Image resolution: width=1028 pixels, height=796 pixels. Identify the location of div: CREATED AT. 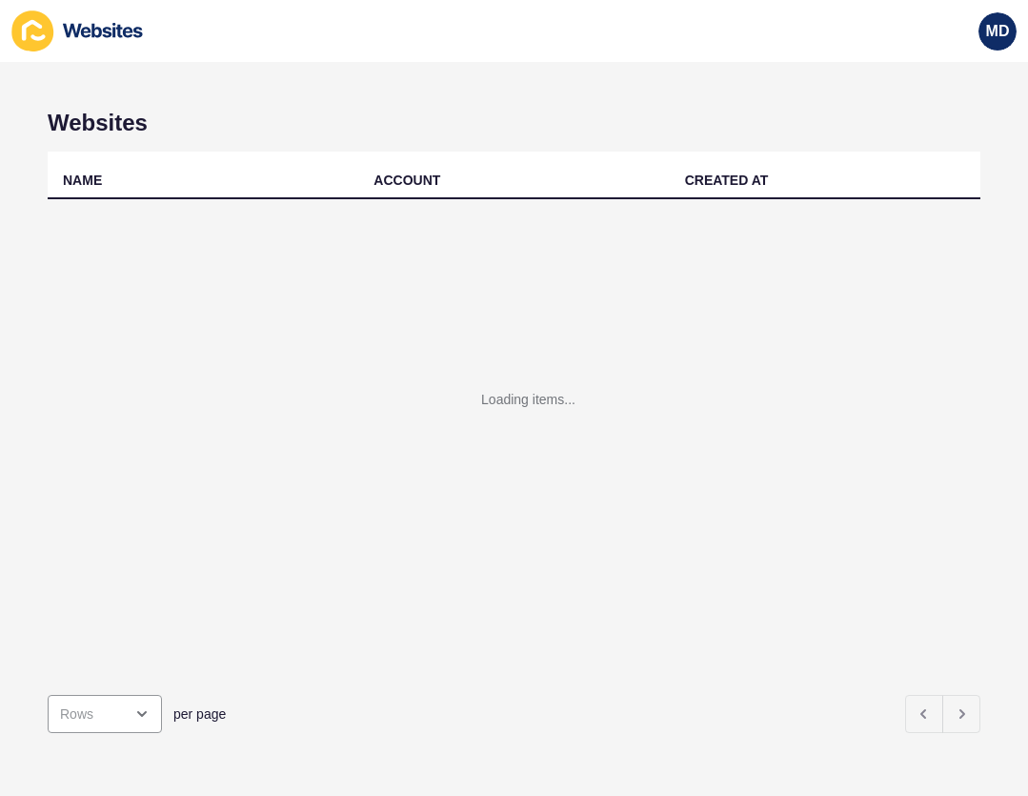
(727, 180).